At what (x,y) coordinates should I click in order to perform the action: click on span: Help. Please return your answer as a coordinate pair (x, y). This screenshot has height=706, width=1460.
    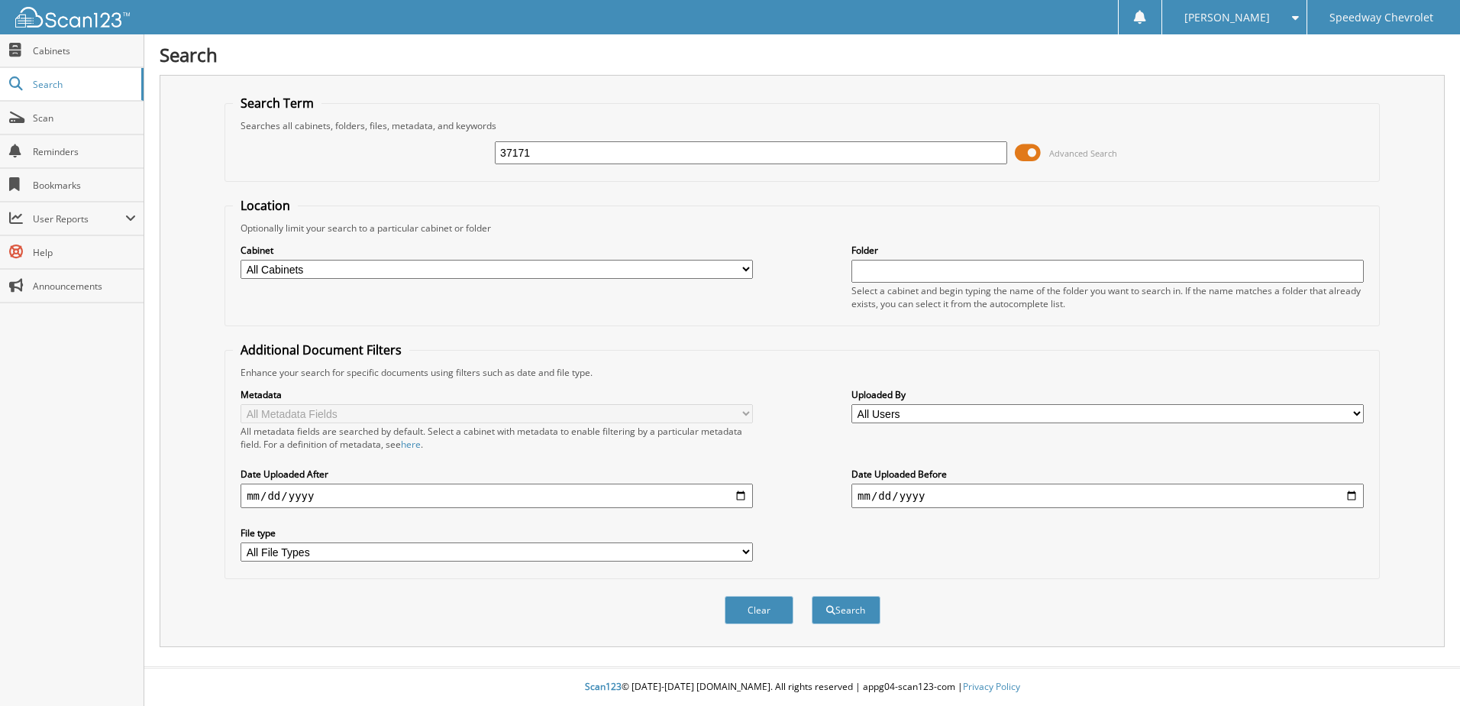
    Looking at the image, I should click on (84, 252).